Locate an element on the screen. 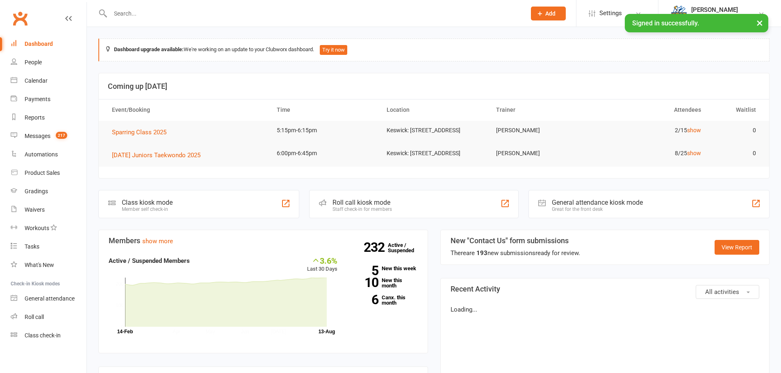 This screenshot has height=373, width=781. button: Try it now is located at coordinates (333, 50).